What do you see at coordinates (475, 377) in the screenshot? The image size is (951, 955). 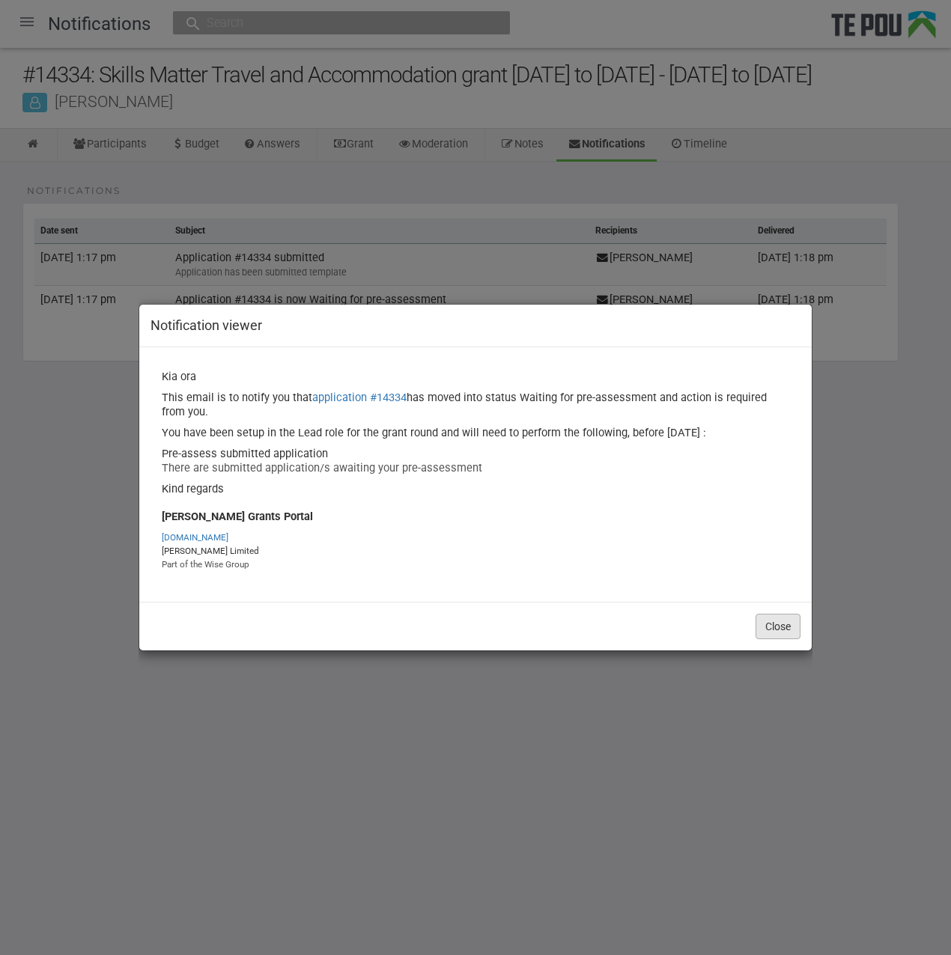 I see `p: Kia ora` at bounding box center [475, 377].